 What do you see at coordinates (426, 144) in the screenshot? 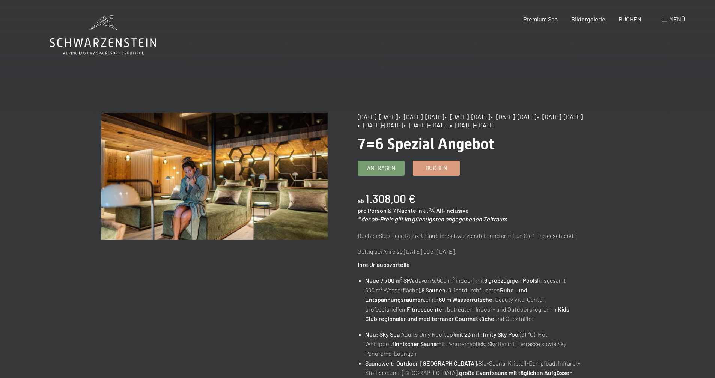
I see `span: 7=6 Spezial Angebot` at bounding box center [426, 144].